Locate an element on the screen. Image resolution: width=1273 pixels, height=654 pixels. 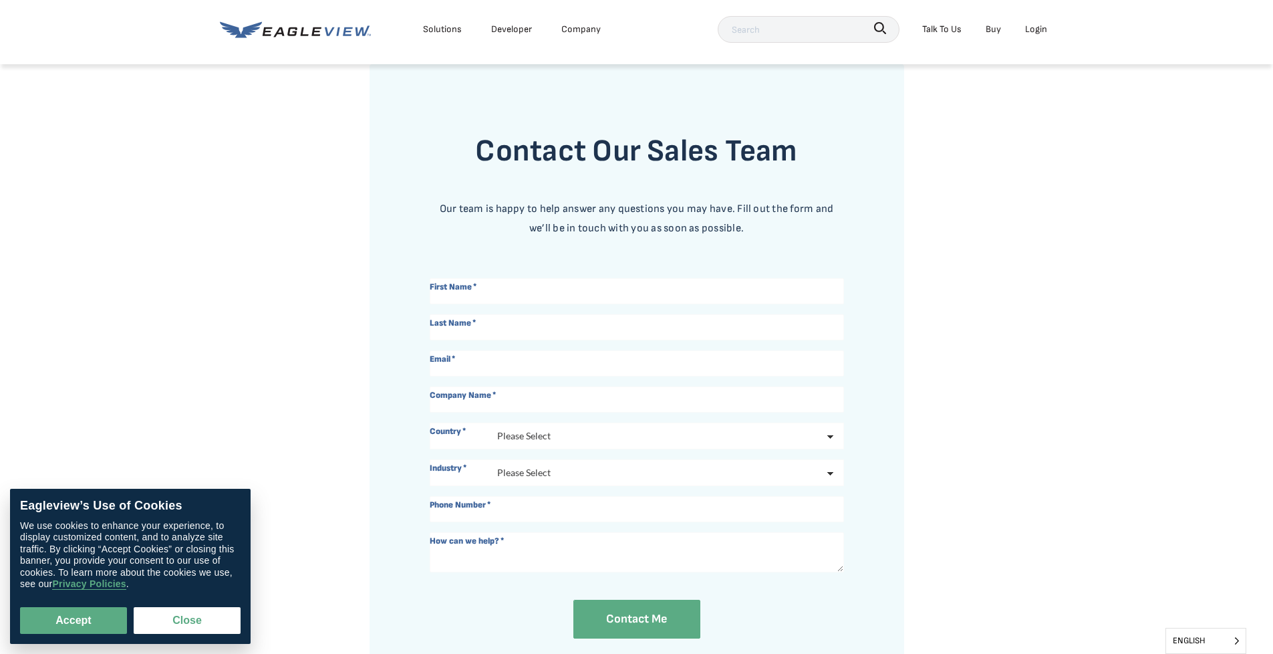
a: Developer is located at coordinates (511, 29).